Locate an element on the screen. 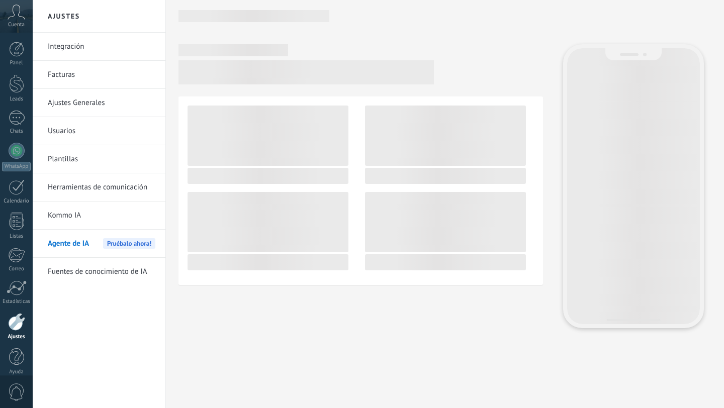 This screenshot has height=408, width=724. div: Chats is located at coordinates (17, 131).